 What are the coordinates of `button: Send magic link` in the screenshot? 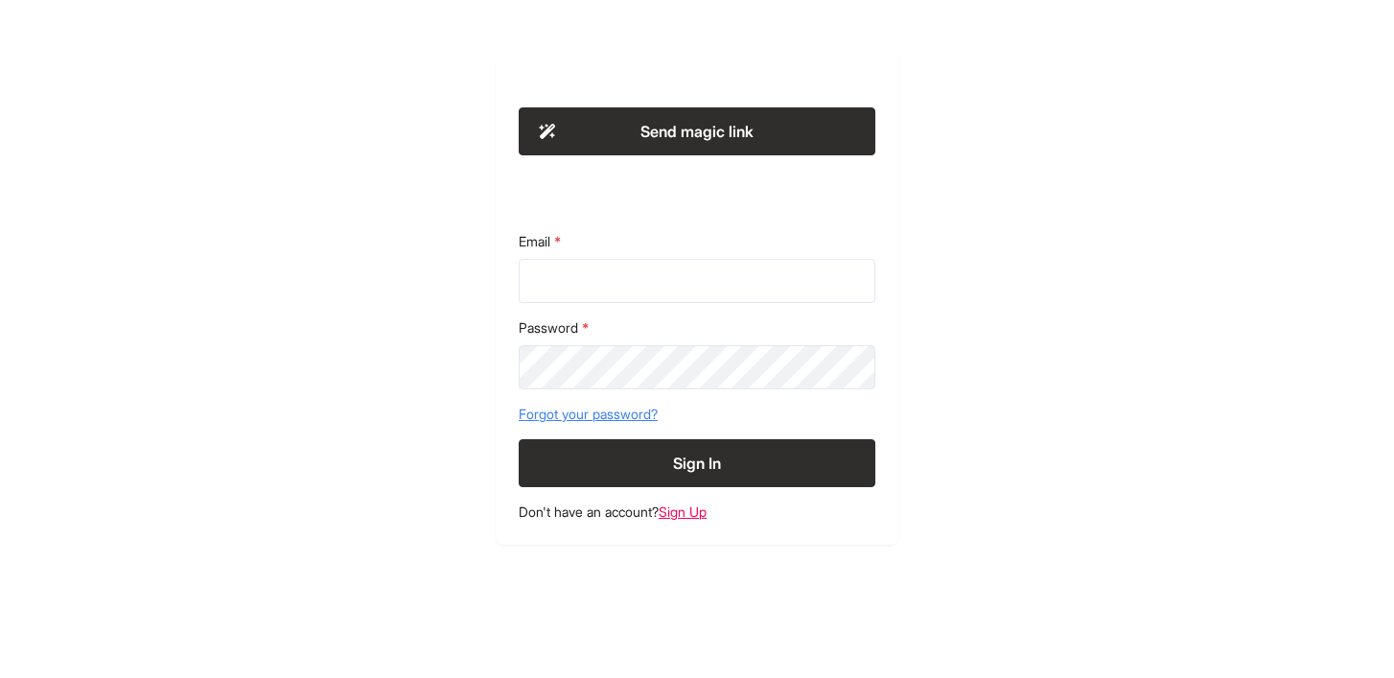 It's located at (697, 131).